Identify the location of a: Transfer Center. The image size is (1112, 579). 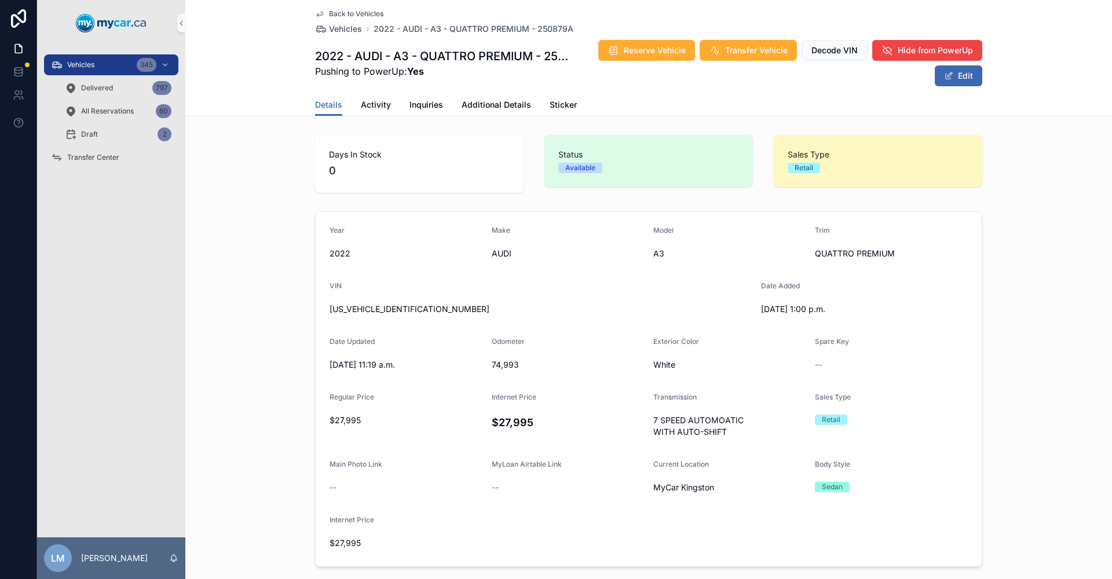
(111, 158).